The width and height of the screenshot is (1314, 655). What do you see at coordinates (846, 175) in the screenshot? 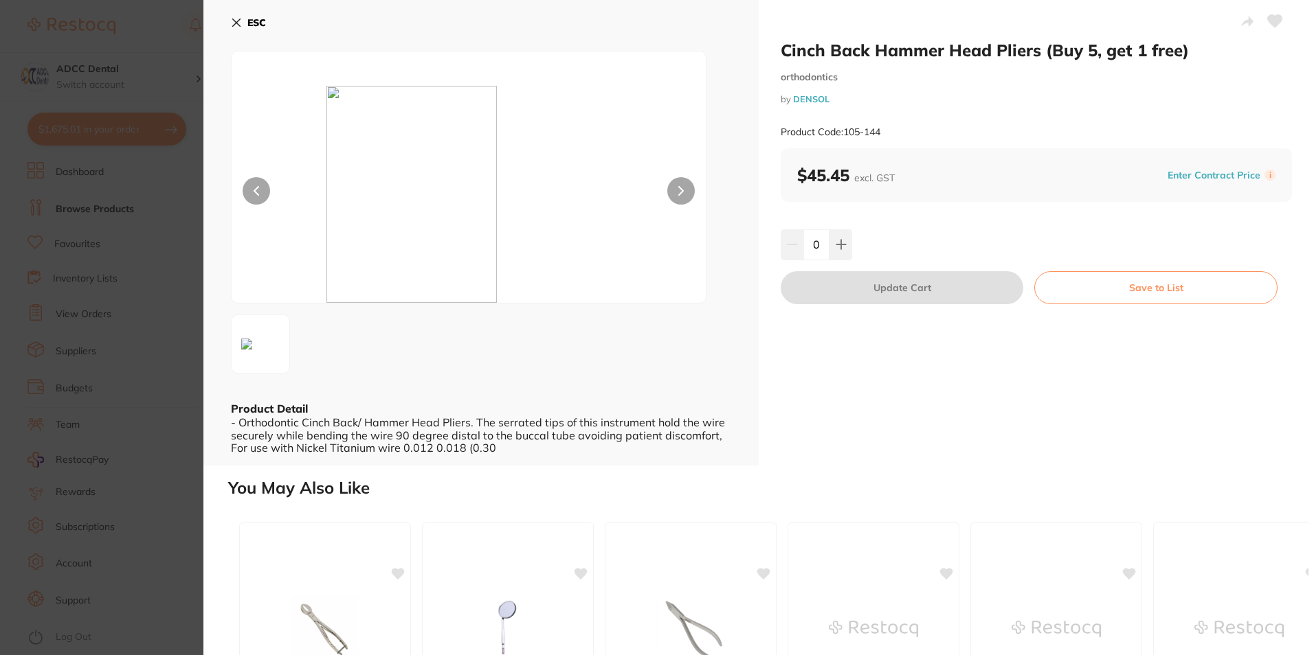
I see `b: $45.45` at bounding box center [846, 175].